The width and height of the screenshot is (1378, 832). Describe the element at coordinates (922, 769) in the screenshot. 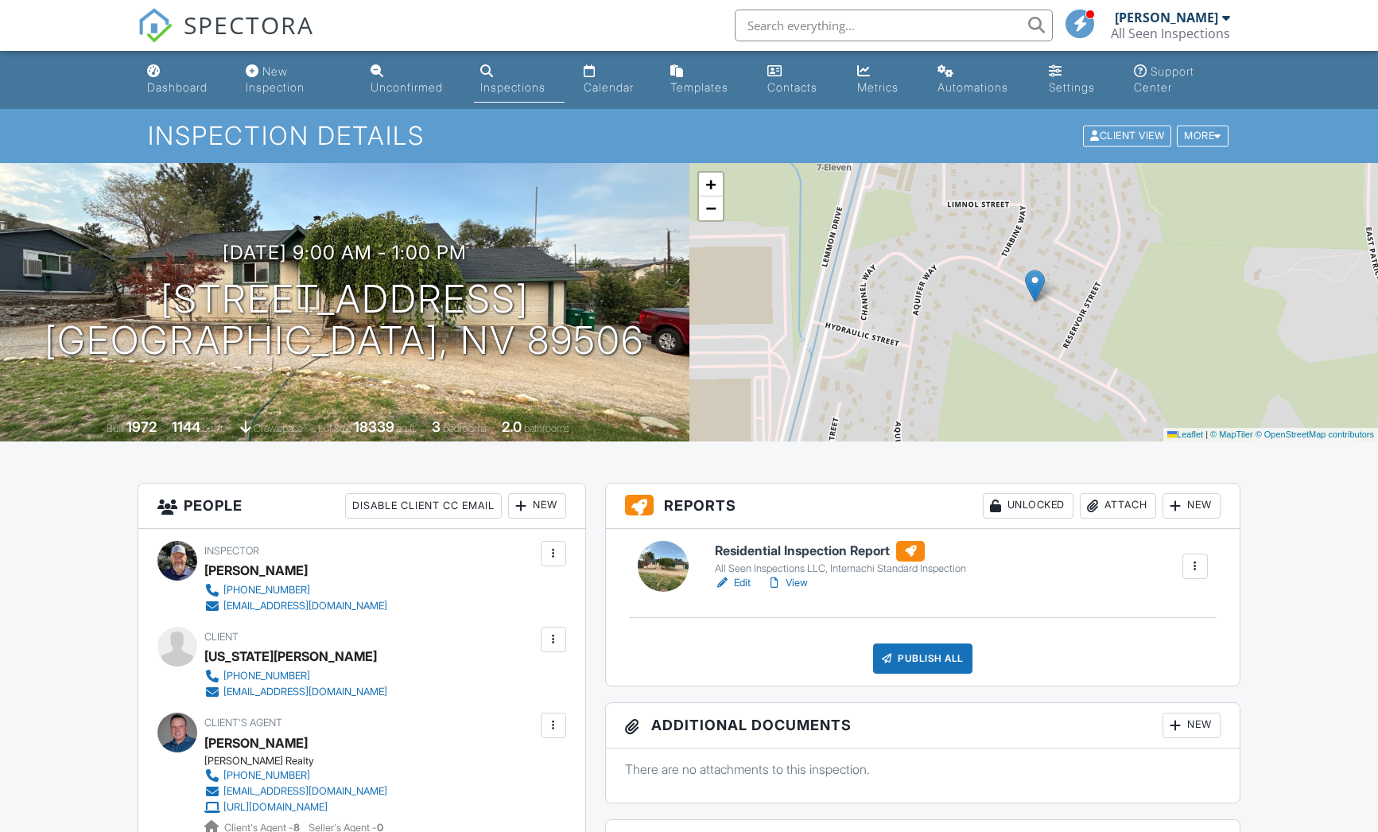

I see `p: There are no attachments to this inspection.` at that location.